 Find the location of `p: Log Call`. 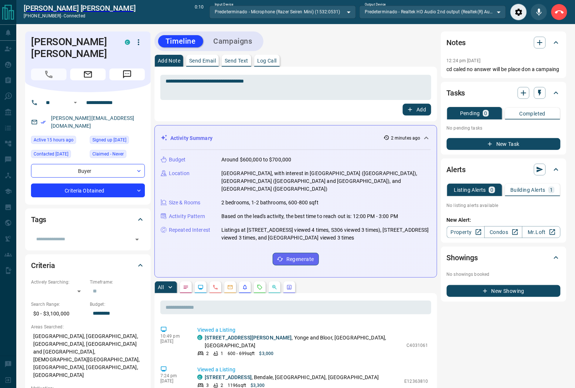

p: Log Call is located at coordinates (267, 61).